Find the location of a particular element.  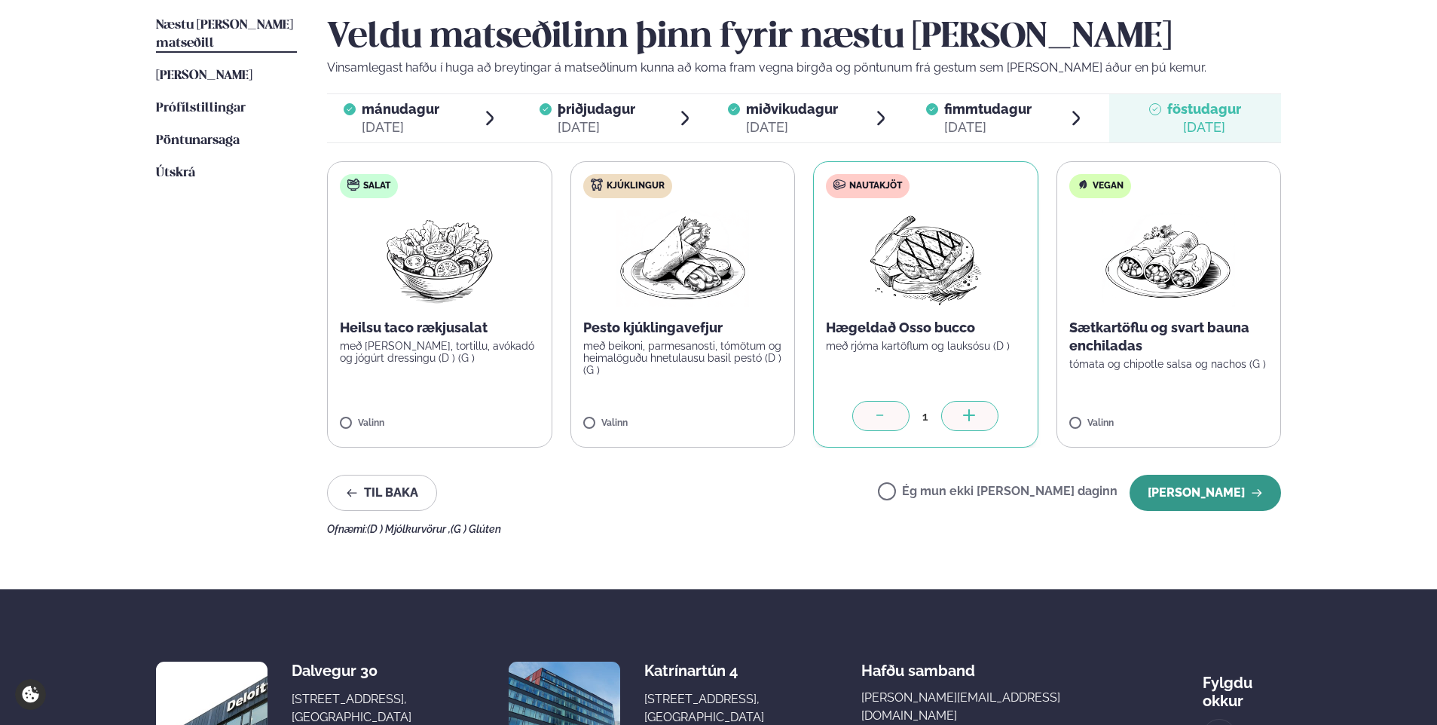

span: mánudagur is located at coordinates (400, 108).